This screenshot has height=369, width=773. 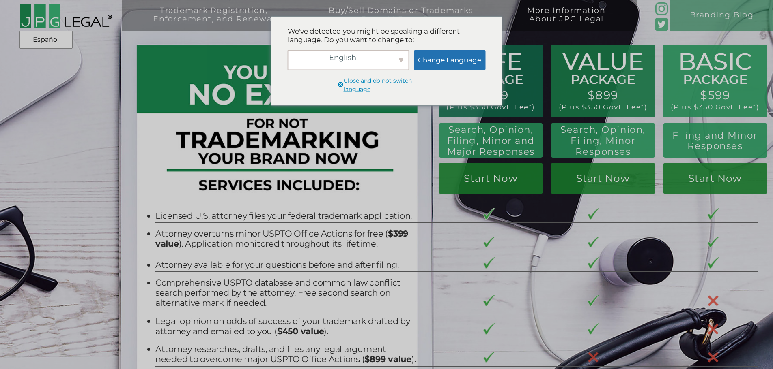 What do you see at coordinates (348, 60) in the screenshot?
I see `div: English` at bounding box center [348, 60].